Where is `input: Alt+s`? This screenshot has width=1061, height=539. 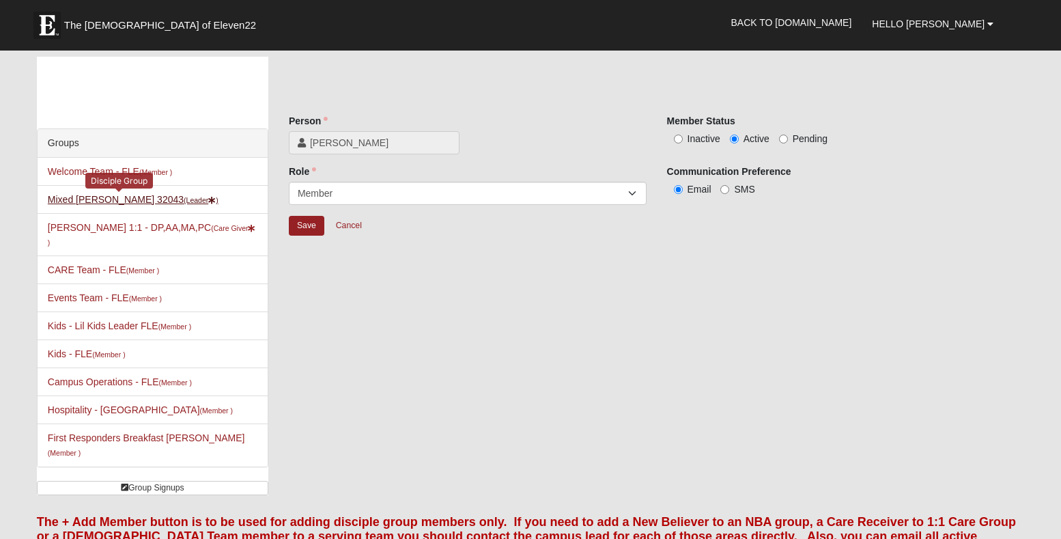
input: Alt+s is located at coordinates (307, 225).